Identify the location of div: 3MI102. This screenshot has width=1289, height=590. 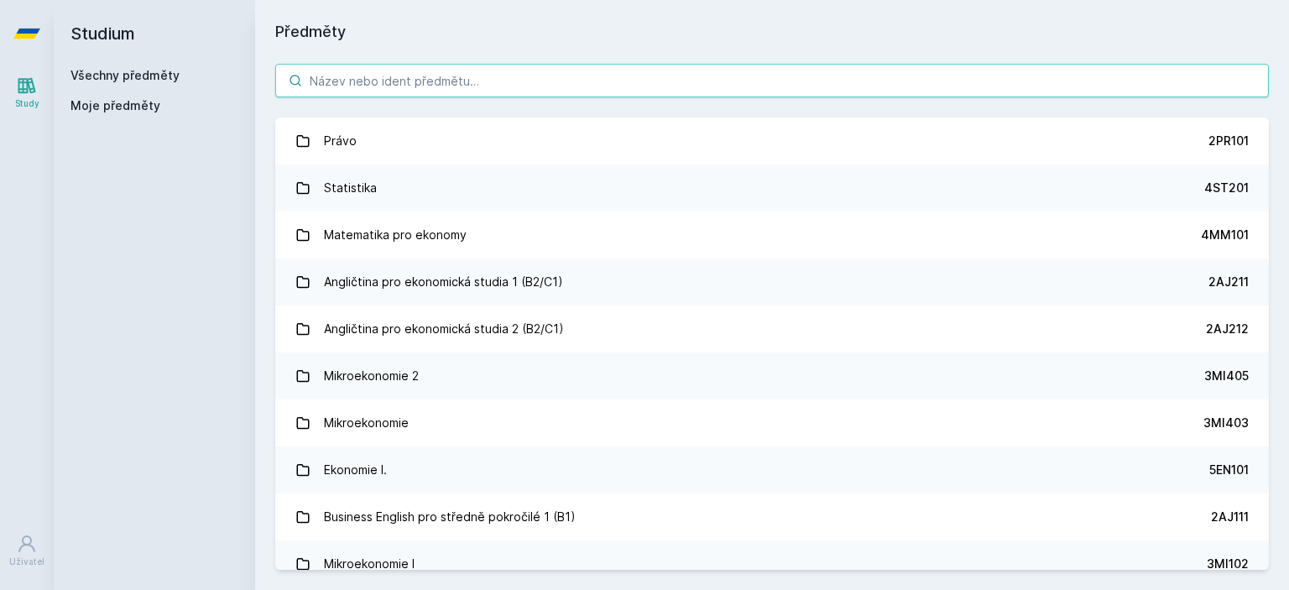
(1227, 564).